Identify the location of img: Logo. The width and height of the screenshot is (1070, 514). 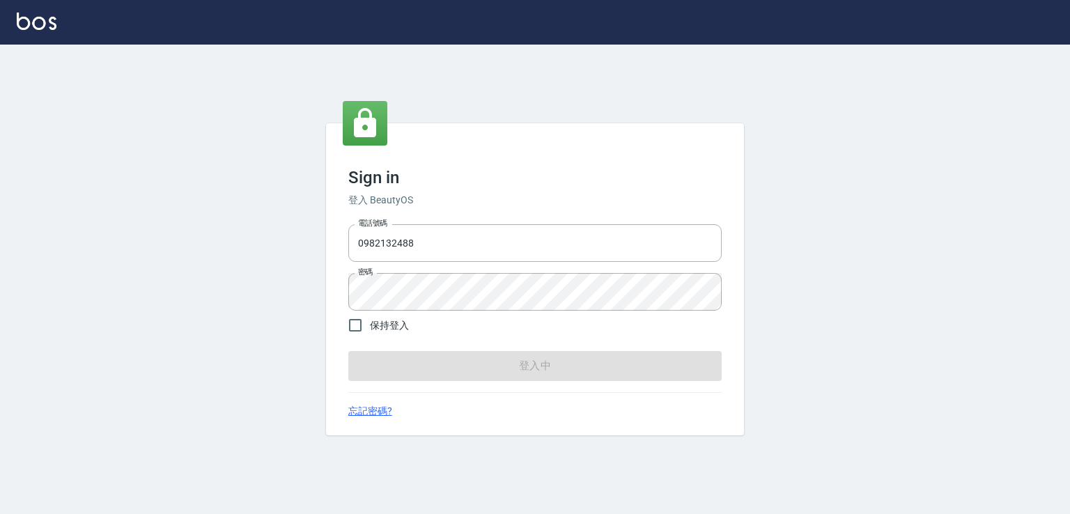
(36, 21).